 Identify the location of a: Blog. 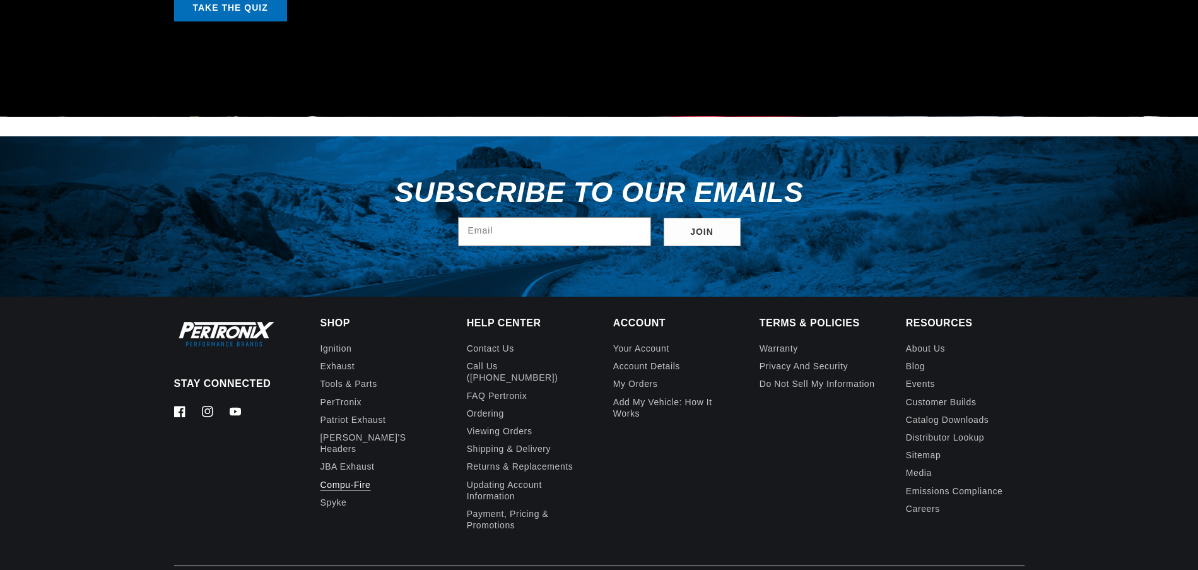
(916, 366).